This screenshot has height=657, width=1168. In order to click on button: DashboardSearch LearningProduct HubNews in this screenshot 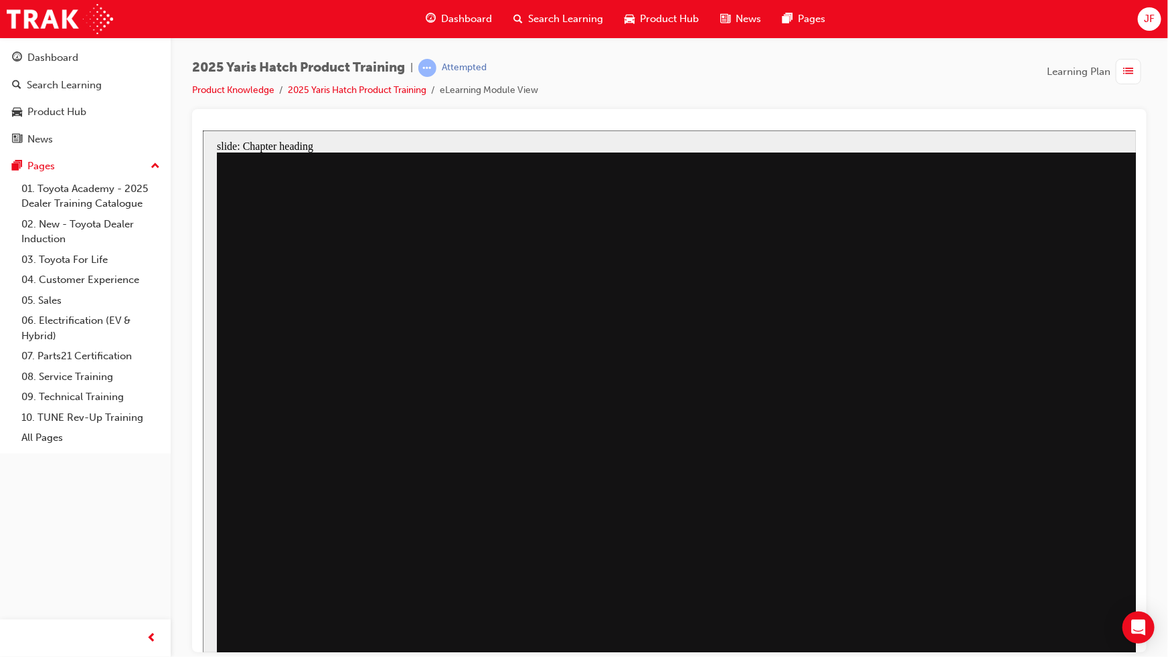, I will do `click(85, 98)`.